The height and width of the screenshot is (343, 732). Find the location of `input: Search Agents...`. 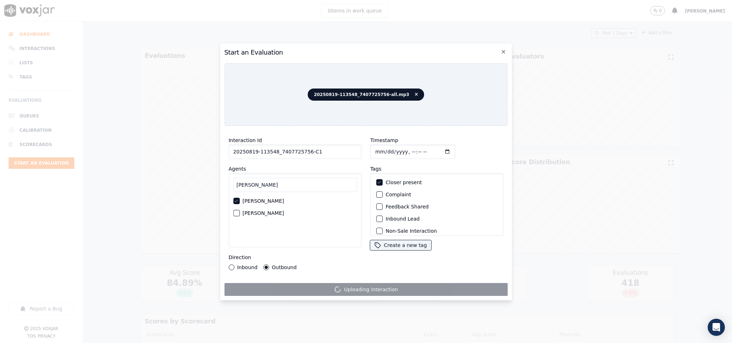

input: Search Agents... is located at coordinates (295, 185).